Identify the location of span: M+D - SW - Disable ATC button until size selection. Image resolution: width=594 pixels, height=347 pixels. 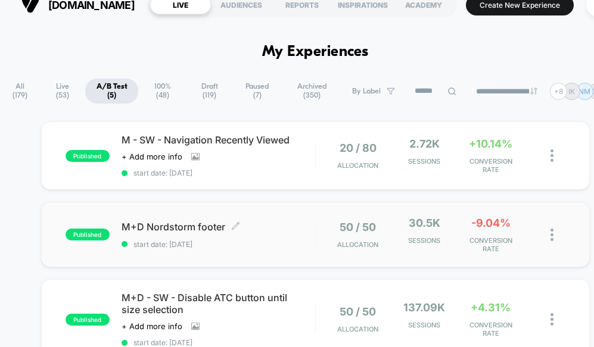
(218, 304).